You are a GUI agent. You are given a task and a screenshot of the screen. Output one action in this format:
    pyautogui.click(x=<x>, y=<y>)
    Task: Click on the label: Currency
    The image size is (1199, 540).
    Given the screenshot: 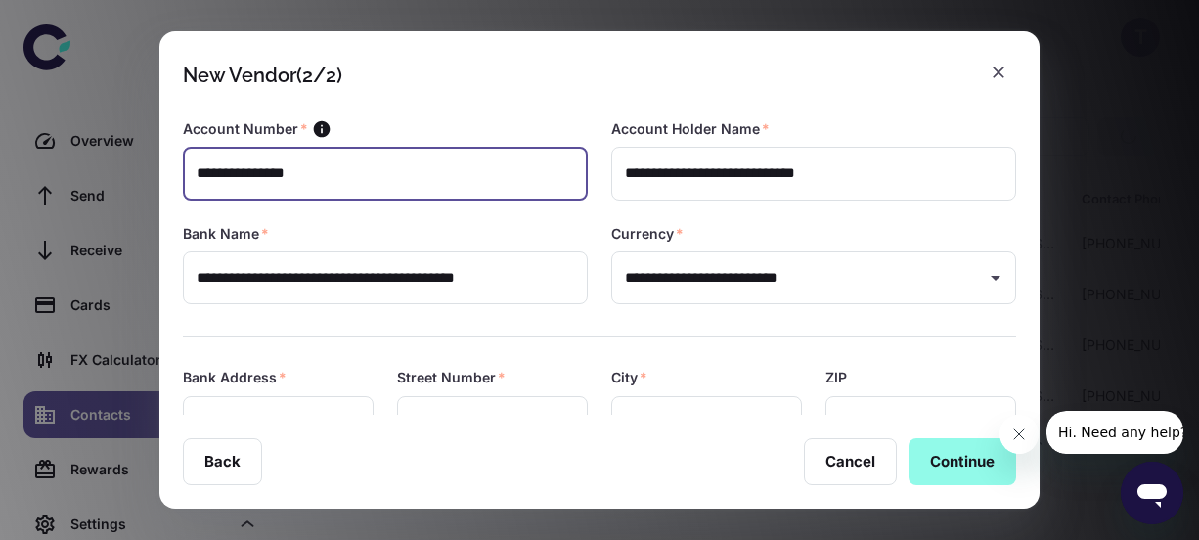 What is the action you would take?
    pyautogui.click(x=648, y=234)
    